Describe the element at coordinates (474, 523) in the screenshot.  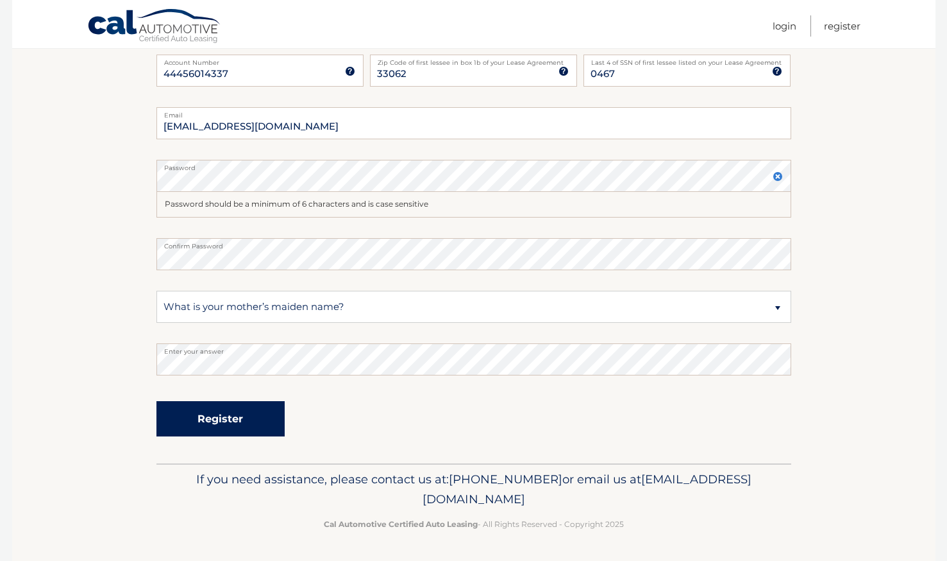
I see `p: - All Rights Reserved - Copyright 2025` at that location.